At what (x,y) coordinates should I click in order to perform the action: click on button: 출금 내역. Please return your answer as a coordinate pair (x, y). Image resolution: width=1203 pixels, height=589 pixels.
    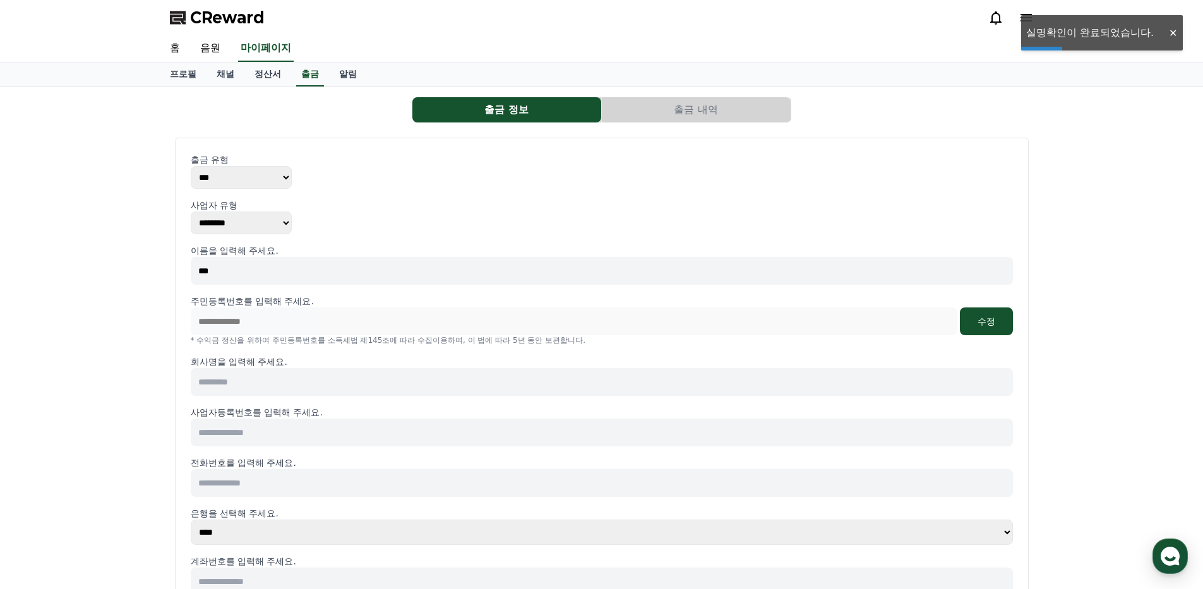
    Looking at the image, I should click on (696, 110).